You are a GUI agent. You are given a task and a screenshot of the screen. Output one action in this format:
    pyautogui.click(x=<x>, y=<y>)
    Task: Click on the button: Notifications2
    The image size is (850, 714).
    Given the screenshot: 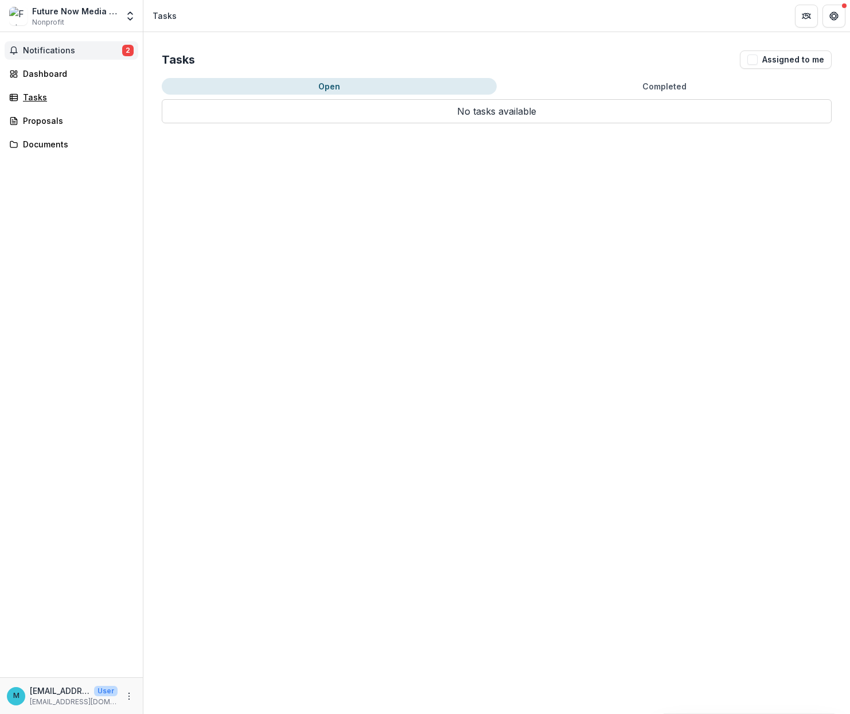 What is the action you would take?
    pyautogui.click(x=71, y=50)
    